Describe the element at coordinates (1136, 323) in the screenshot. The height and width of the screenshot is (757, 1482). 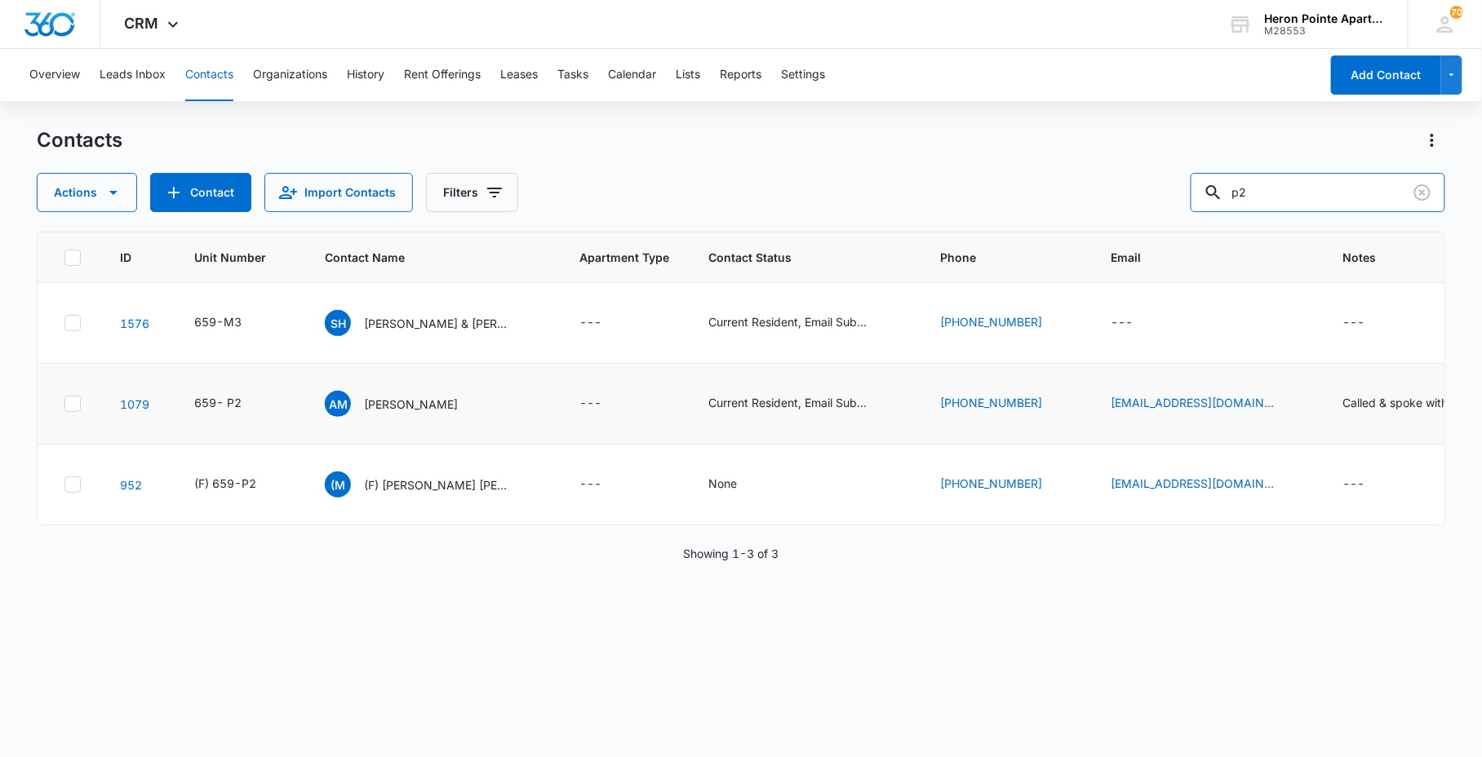
I see `div: Email - - Select to Edit Field` at that location.